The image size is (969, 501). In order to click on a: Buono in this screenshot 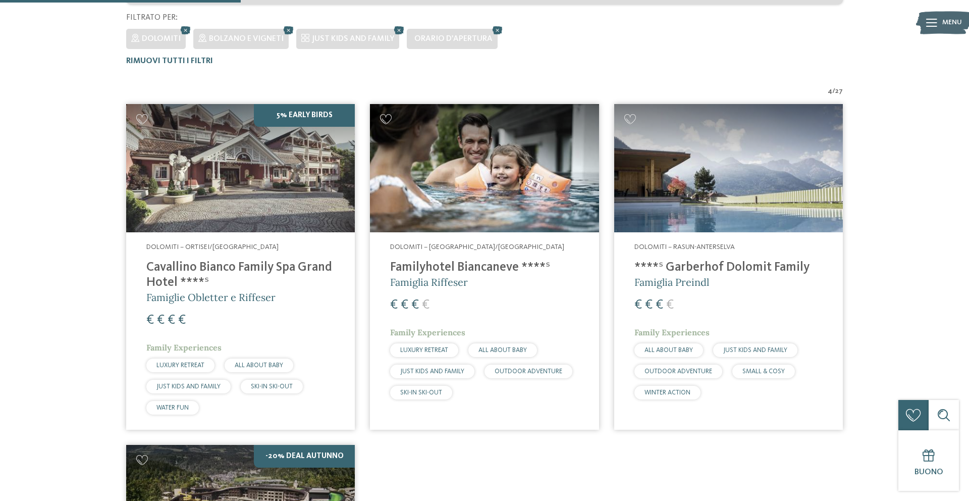, I will do `click(928, 460)`.